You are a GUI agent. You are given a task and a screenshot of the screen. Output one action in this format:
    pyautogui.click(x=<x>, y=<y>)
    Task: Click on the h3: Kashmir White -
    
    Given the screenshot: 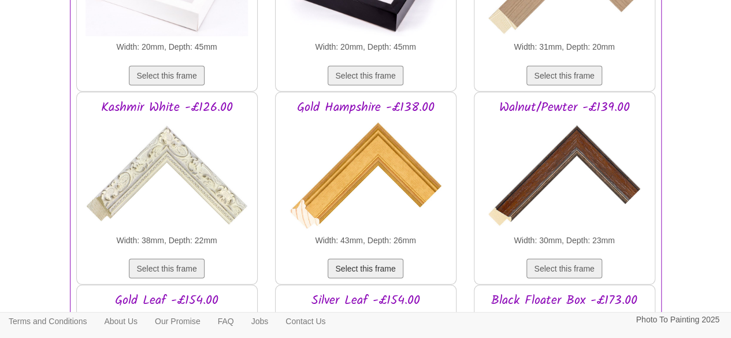 What is the action you would take?
    pyautogui.click(x=167, y=108)
    